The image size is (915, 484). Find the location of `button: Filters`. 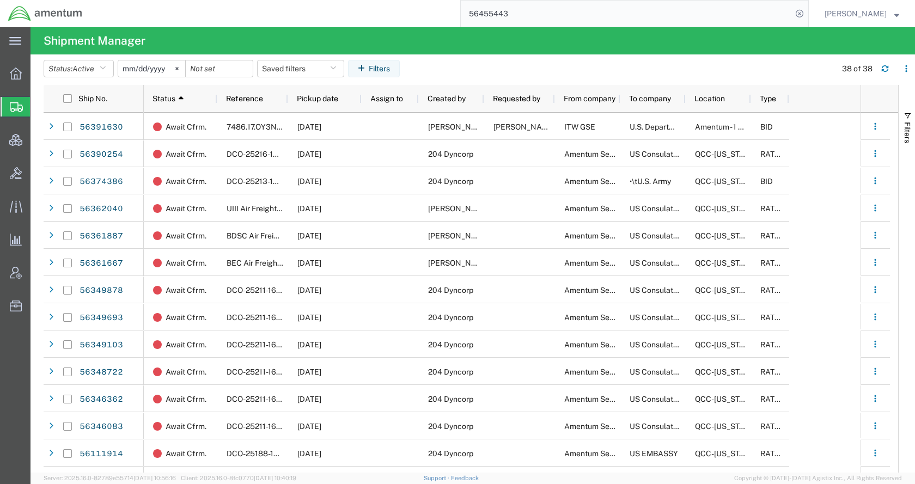

button: Filters is located at coordinates (374, 69).